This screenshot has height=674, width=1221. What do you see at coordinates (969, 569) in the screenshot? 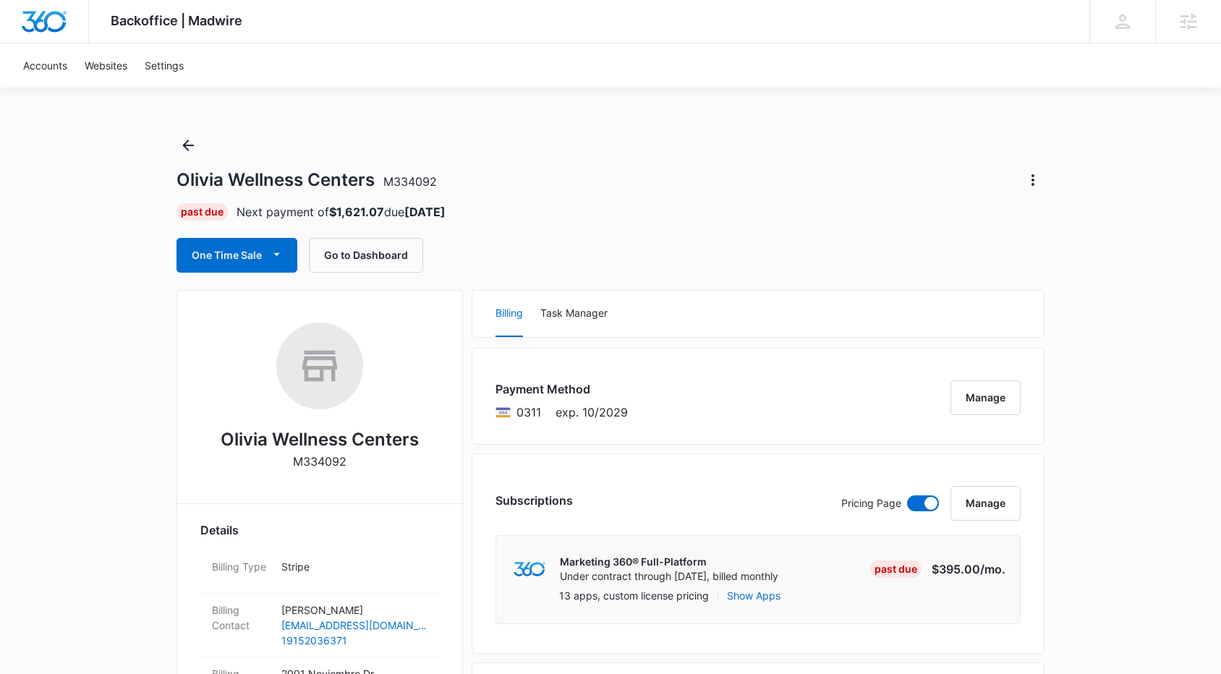
I see `p: $395.00` at bounding box center [969, 569].